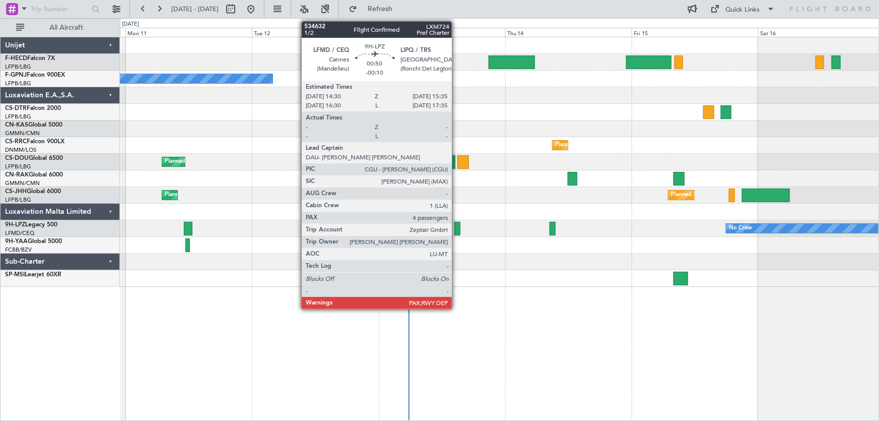 This screenshot has width=879, height=421. Describe the element at coordinates (442, 32) in the screenshot. I see `div: Wed 13` at that location.